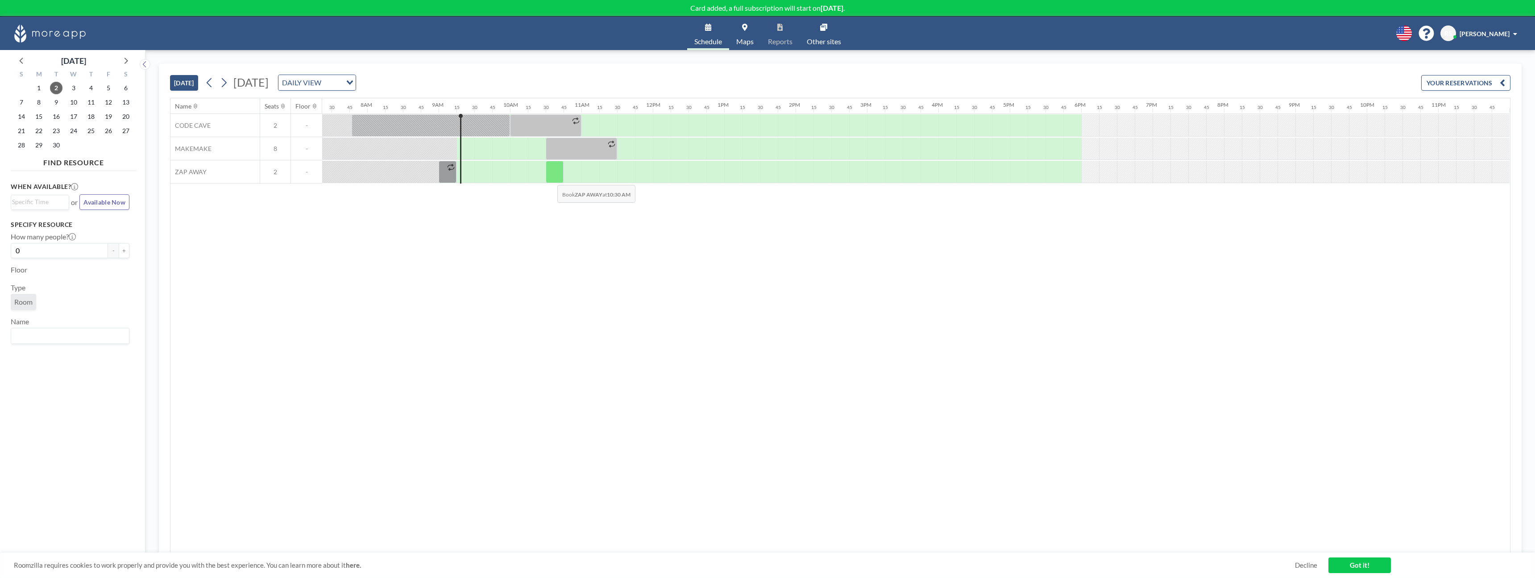 The height and width of the screenshot is (578, 1535). I want to click on span: Saturday, September 20, 2025, so click(126, 116).